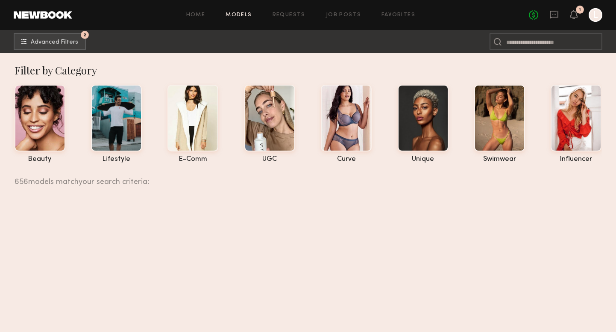 This screenshot has width=616, height=332. Describe the element at coordinates (40, 159) in the screenshot. I see `div: beauty` at that location.